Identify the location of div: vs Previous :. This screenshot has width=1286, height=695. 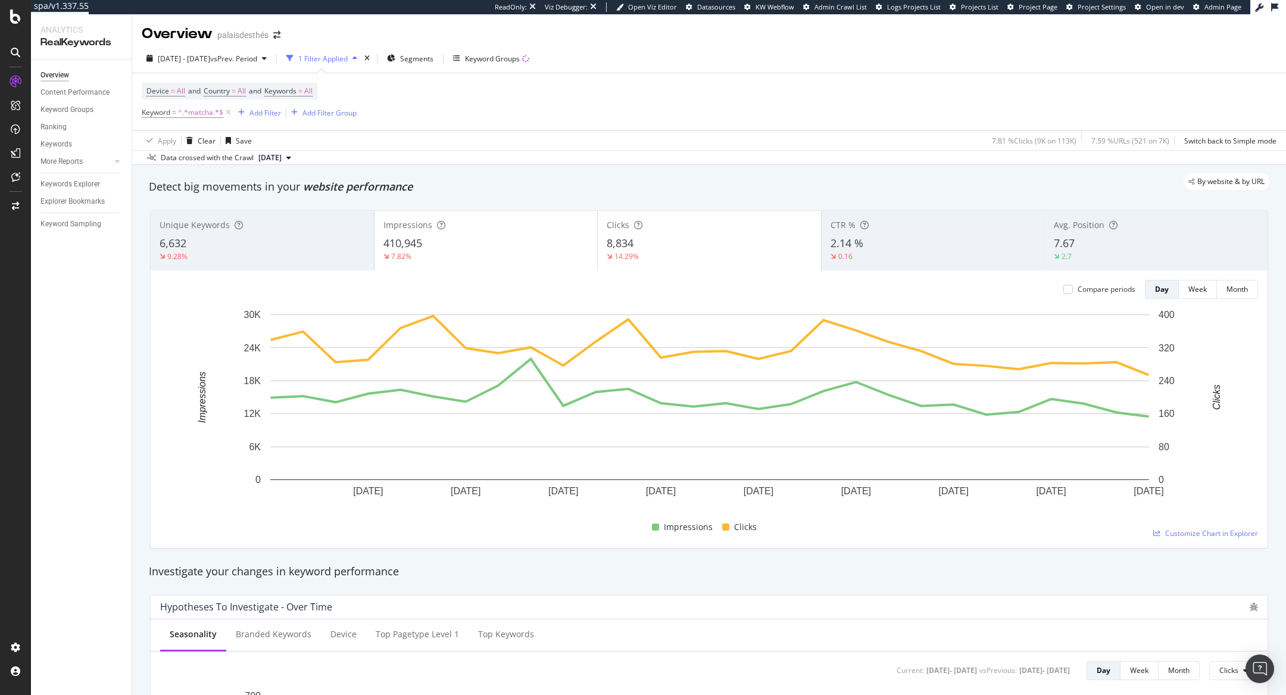
(998, 670).